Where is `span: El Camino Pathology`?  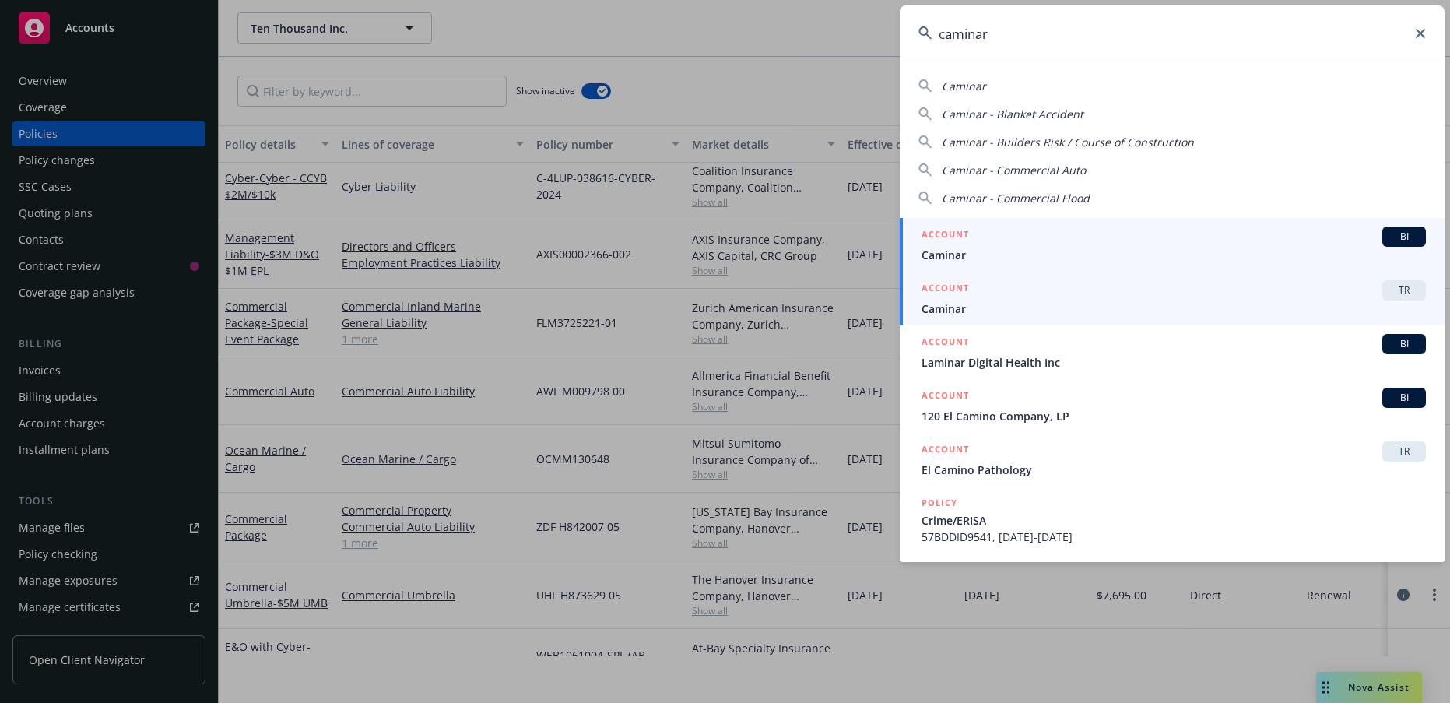 span: El Camino Pathology is located at coordinates (1173, 469).